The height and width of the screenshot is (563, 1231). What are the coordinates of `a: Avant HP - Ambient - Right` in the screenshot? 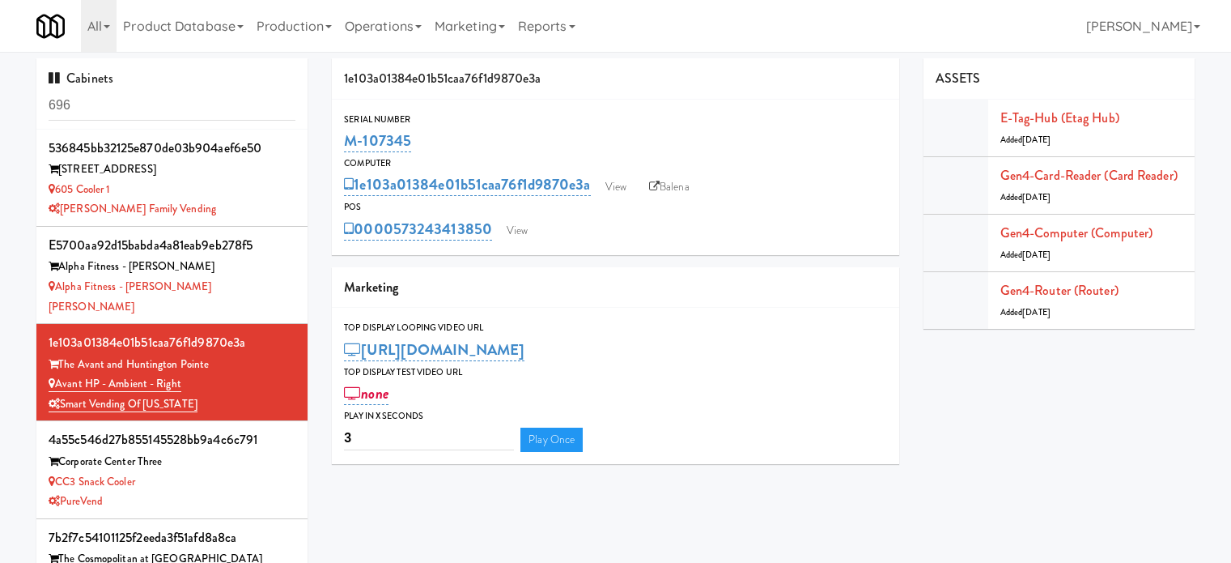 It's located at (115, 384).